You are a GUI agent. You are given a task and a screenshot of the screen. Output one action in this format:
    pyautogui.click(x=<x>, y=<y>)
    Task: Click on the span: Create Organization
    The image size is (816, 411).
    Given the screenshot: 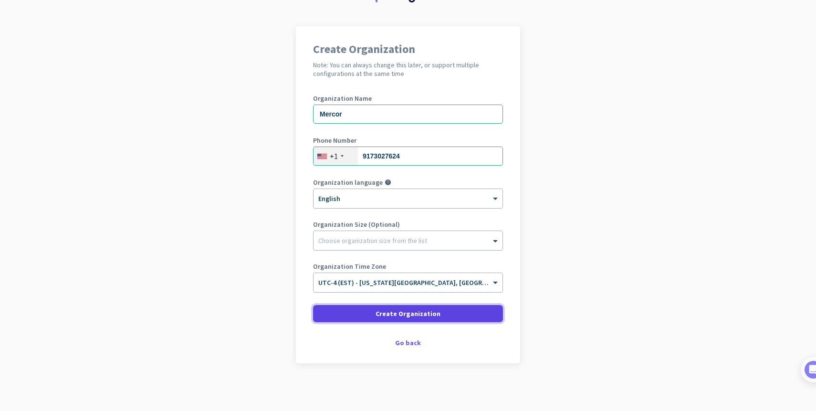 What is the action you would take?
    pyautogui.click(x=408, y=314)
    